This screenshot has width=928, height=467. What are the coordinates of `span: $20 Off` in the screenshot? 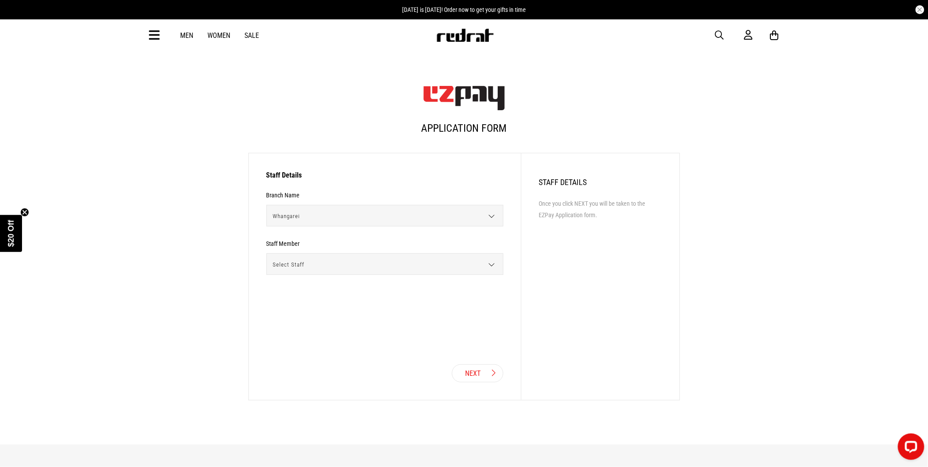 It's located at (11, 233).